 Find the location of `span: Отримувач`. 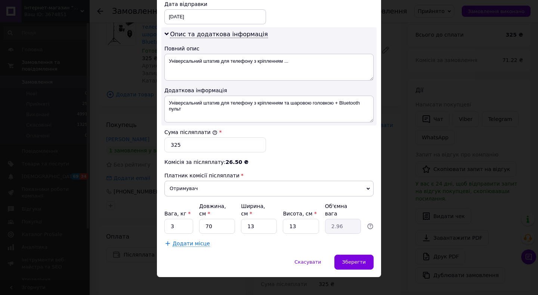

span: Отримувач is located at coordinates (269, 189).